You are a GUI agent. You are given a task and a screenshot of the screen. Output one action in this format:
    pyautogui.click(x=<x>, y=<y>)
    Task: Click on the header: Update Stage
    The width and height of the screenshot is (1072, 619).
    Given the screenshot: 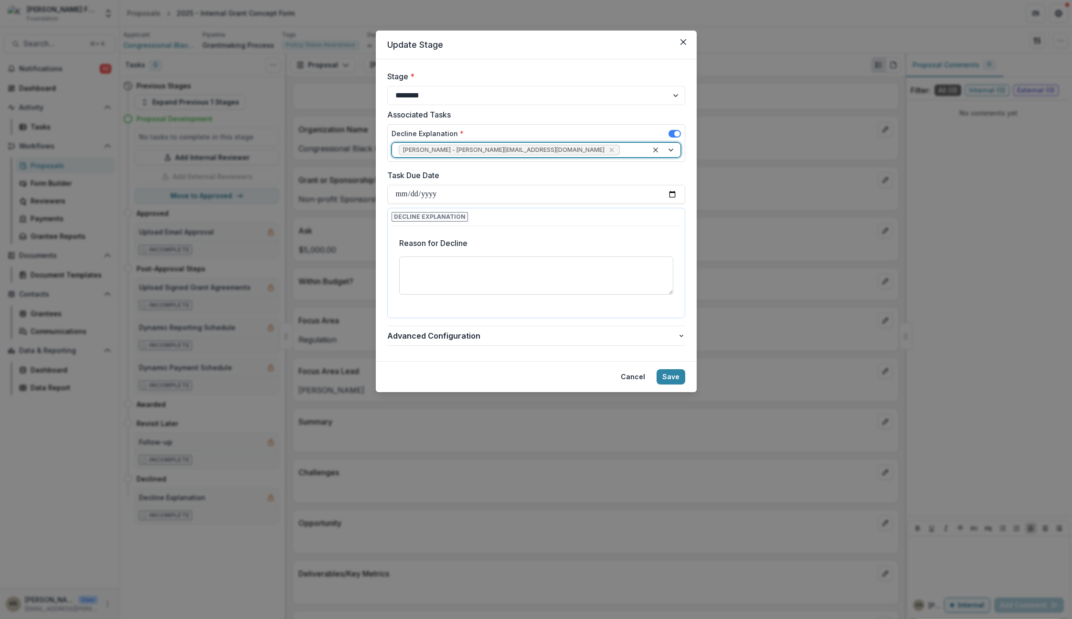 What is the action you would take?
    pyautogui.click(x=536, y=45)
    